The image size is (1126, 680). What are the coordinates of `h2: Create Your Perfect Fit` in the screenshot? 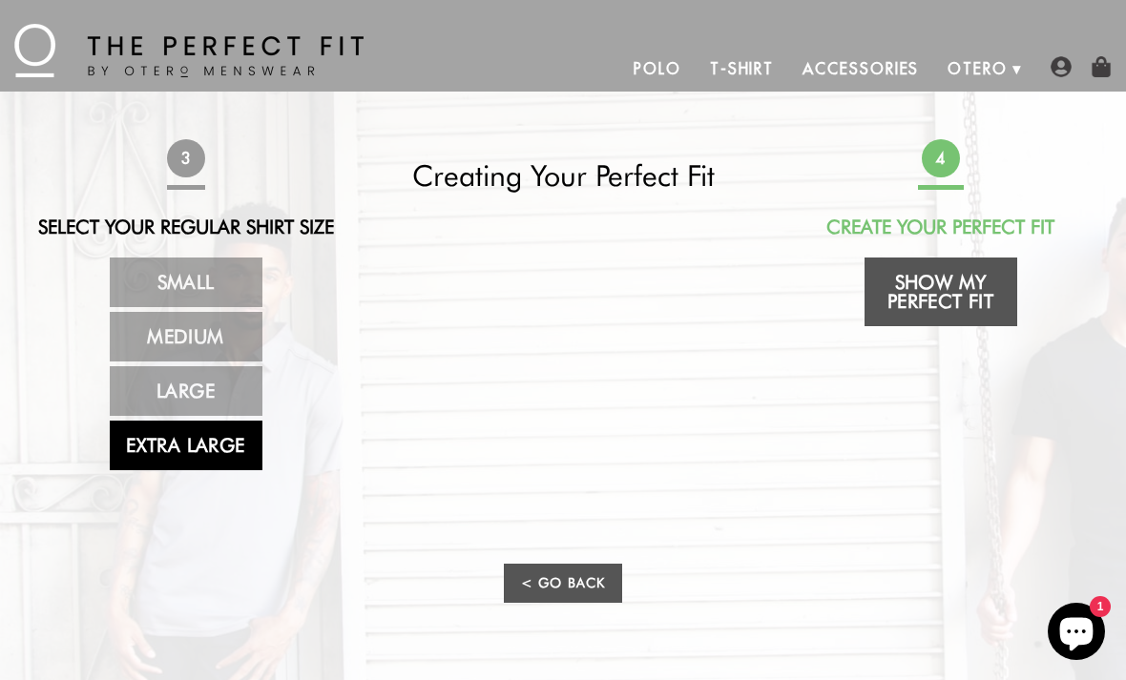 It's located at (940, 227).